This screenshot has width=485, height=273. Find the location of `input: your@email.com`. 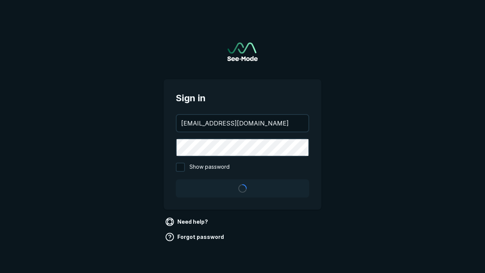

input: your@email.com is located at coordinates (242, 123).